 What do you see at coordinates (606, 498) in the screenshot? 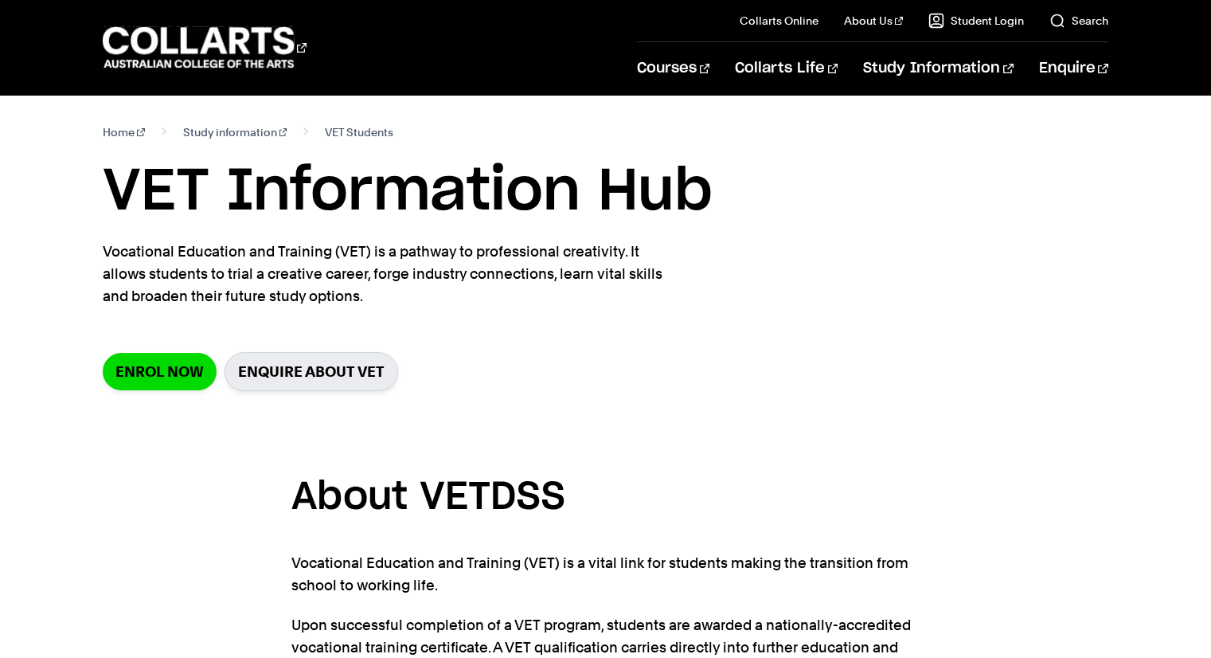
I see `h3: About VETDSS` at bounding box center [606, 498].